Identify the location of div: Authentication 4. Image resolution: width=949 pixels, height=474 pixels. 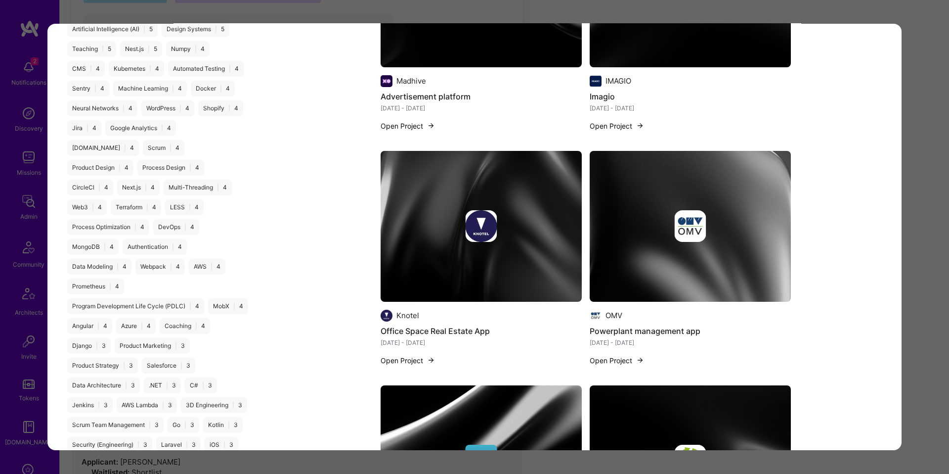
(155, 247).